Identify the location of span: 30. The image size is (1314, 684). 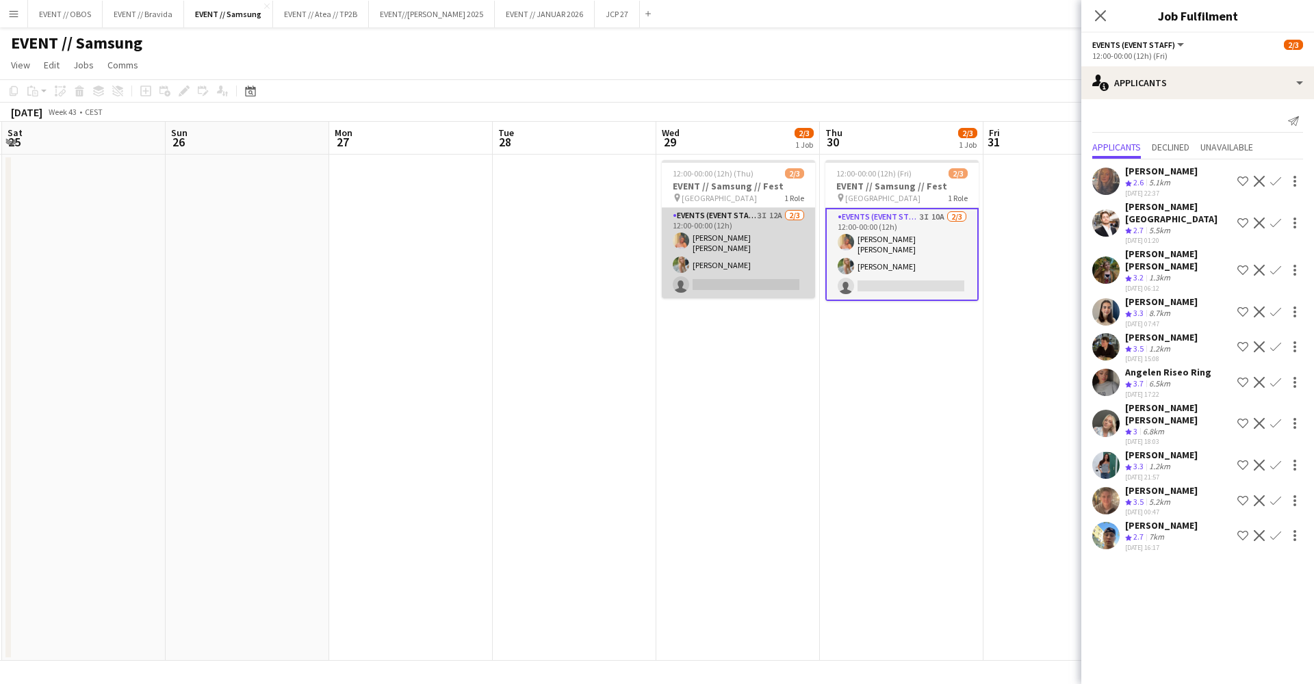
(833, 142).